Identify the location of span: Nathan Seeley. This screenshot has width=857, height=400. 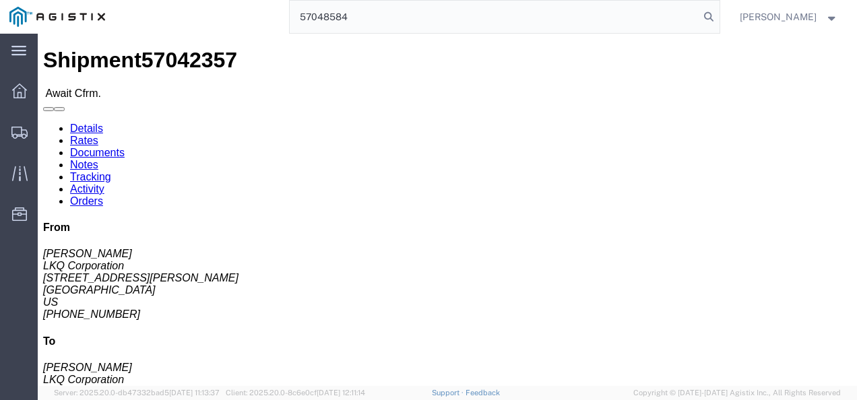
(778, 17).